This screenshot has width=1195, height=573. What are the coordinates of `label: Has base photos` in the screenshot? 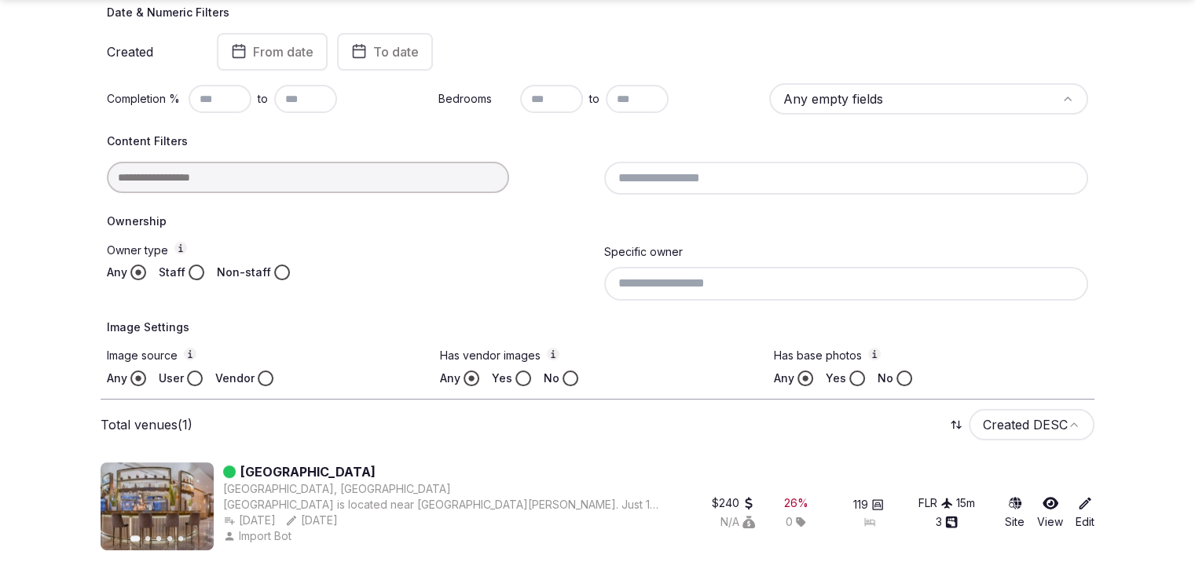 It's located at (931, 356).